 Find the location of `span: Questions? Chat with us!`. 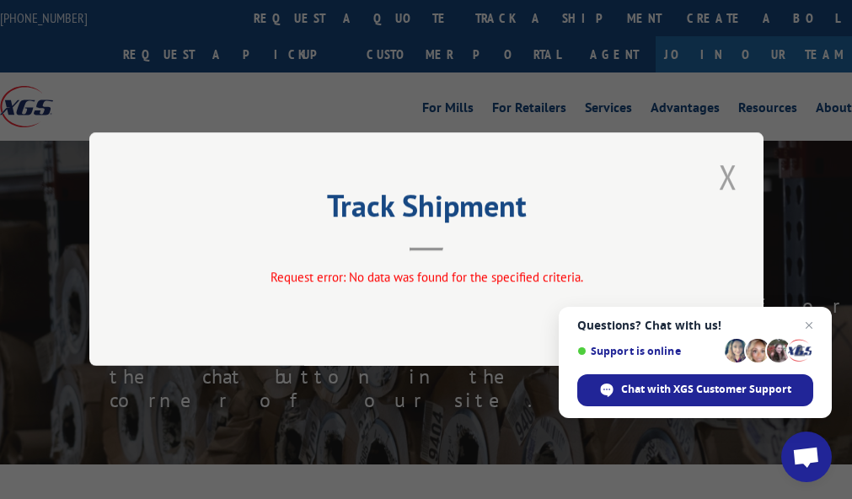

span: Questions? Chat with us! is located at coordinates (695, 325).